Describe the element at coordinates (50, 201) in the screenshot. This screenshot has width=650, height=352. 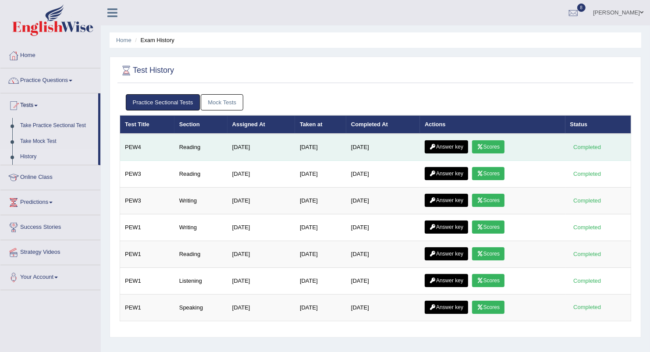
I see `a: Predictions` at that location.